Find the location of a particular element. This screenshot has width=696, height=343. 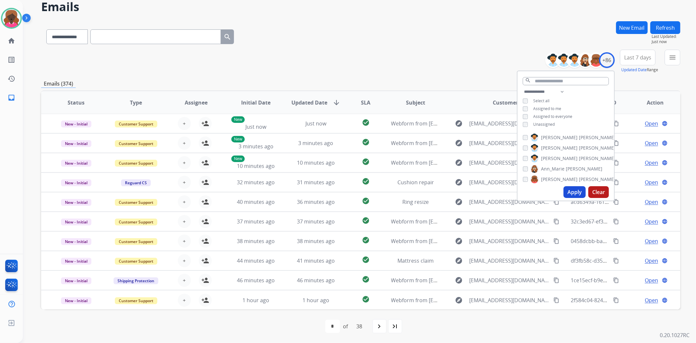

p: New is located at coordinates (238, 159).